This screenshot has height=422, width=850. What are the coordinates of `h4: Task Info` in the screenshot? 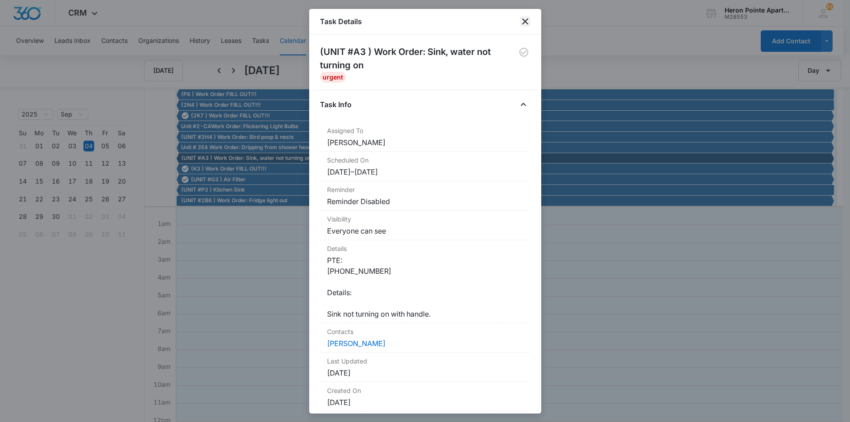 It's located at (335, 104).